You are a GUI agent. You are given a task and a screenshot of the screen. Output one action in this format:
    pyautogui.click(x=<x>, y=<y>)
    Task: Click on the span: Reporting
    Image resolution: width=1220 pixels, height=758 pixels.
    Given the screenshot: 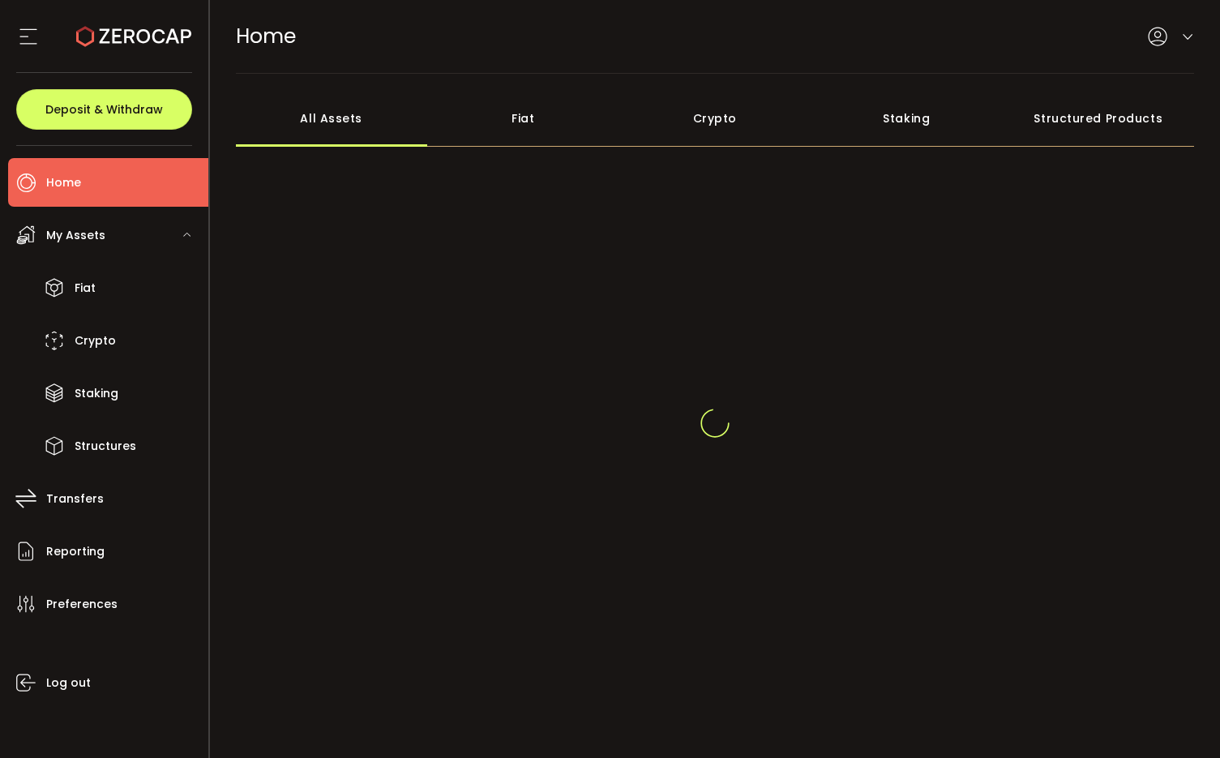 What is the action you would take?
    pyautogui.click(x=75, y=551)
    